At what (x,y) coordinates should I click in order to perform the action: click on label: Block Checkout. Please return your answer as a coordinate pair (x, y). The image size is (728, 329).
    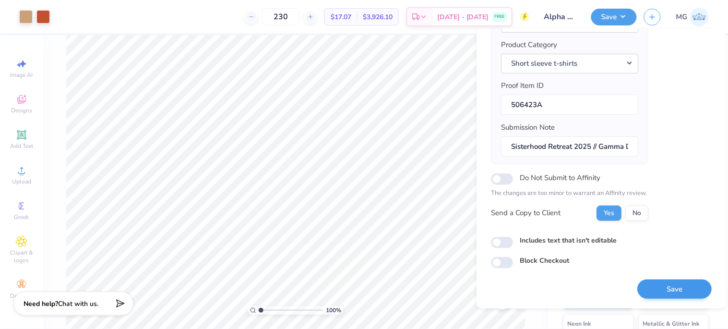
    Looking at the image, I should click on (544, 260).